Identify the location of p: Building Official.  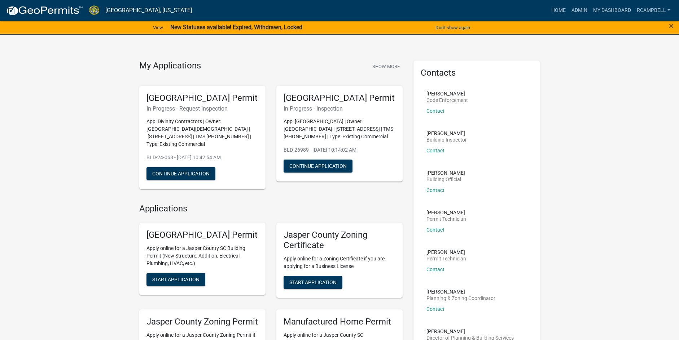
(445, 180).